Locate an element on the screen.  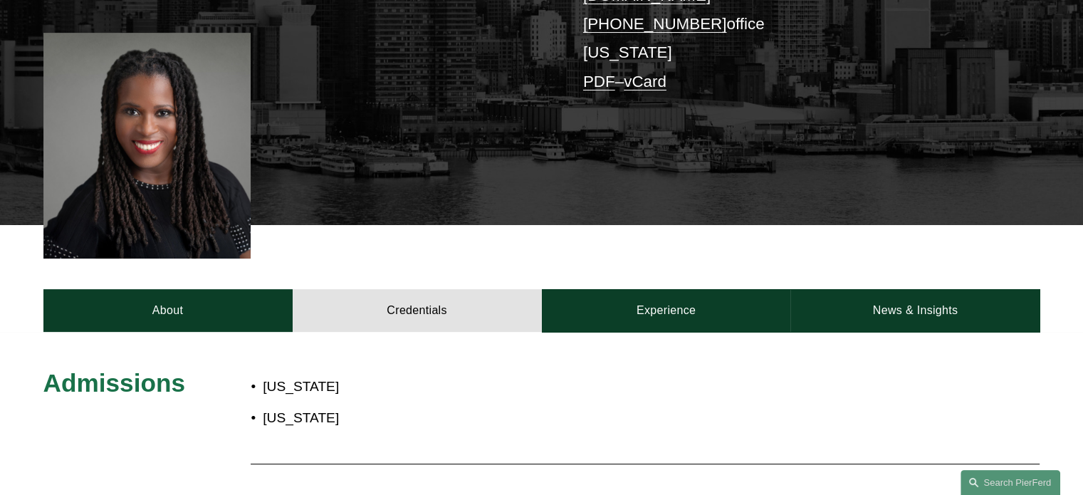
a: Credentials is located at coordinates (417, 310).